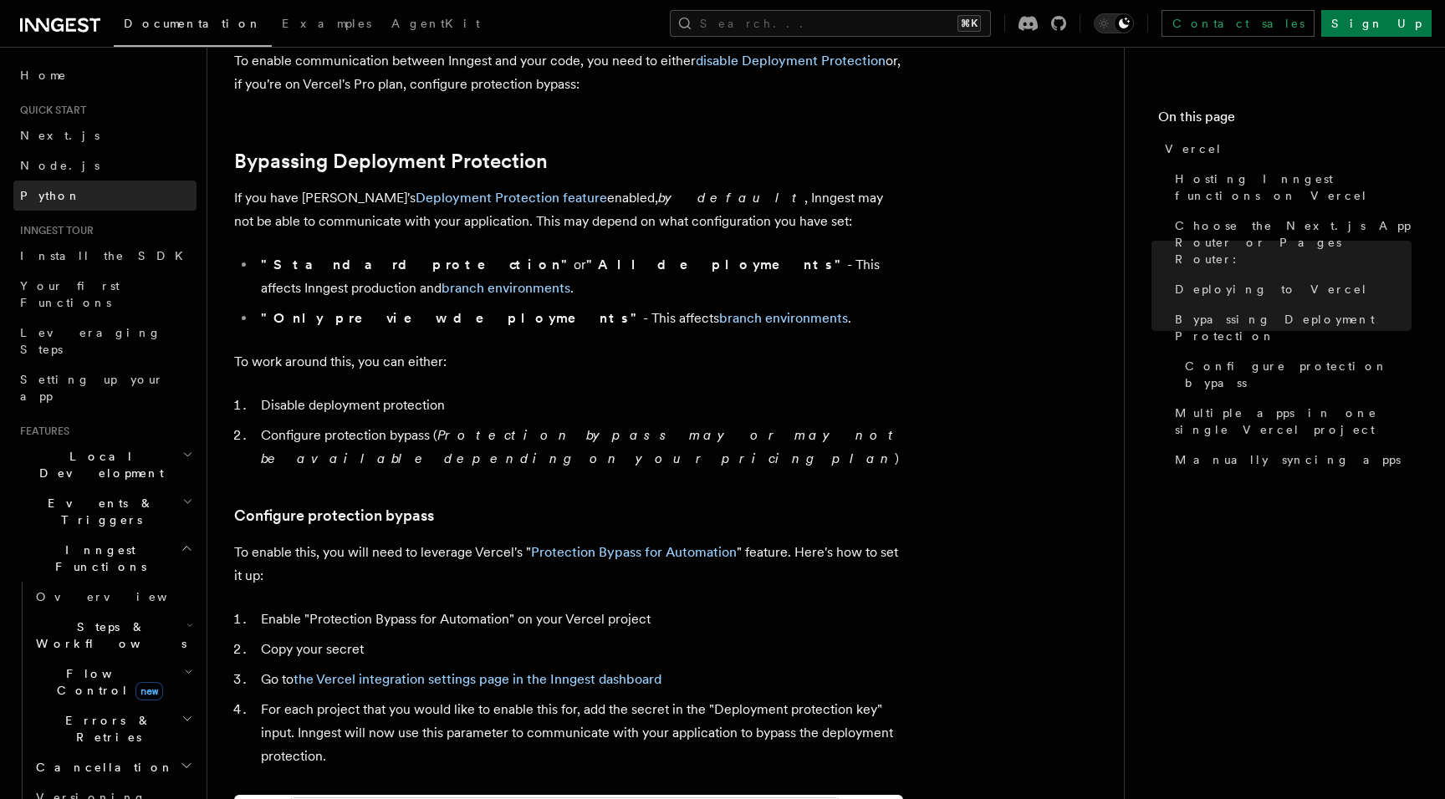 Image resolution: width=1445 pixels, height=799 pixels. Describe the element at coordinates (579, 619) in the screenshot. I see `li: Enable "Protection Bypass for Automation" on your Vercel project` at that location.